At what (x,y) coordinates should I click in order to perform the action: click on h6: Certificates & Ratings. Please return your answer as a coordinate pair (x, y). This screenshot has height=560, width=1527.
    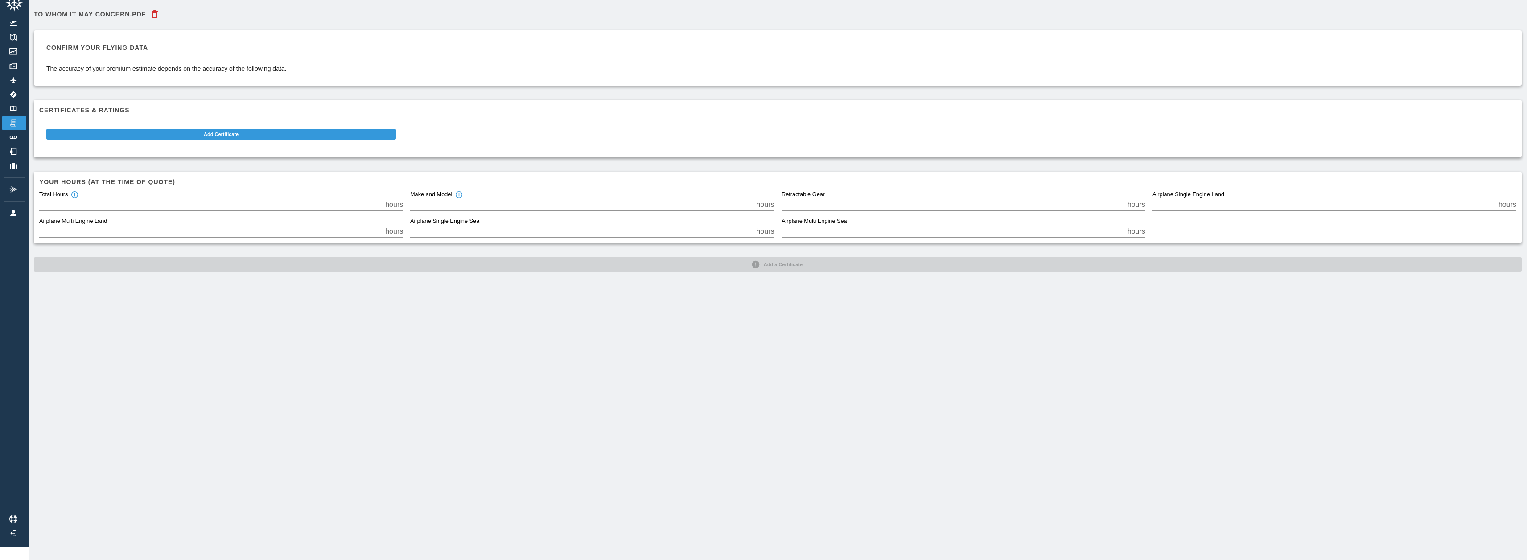
    Looking at the image, I should click on (778, 110).